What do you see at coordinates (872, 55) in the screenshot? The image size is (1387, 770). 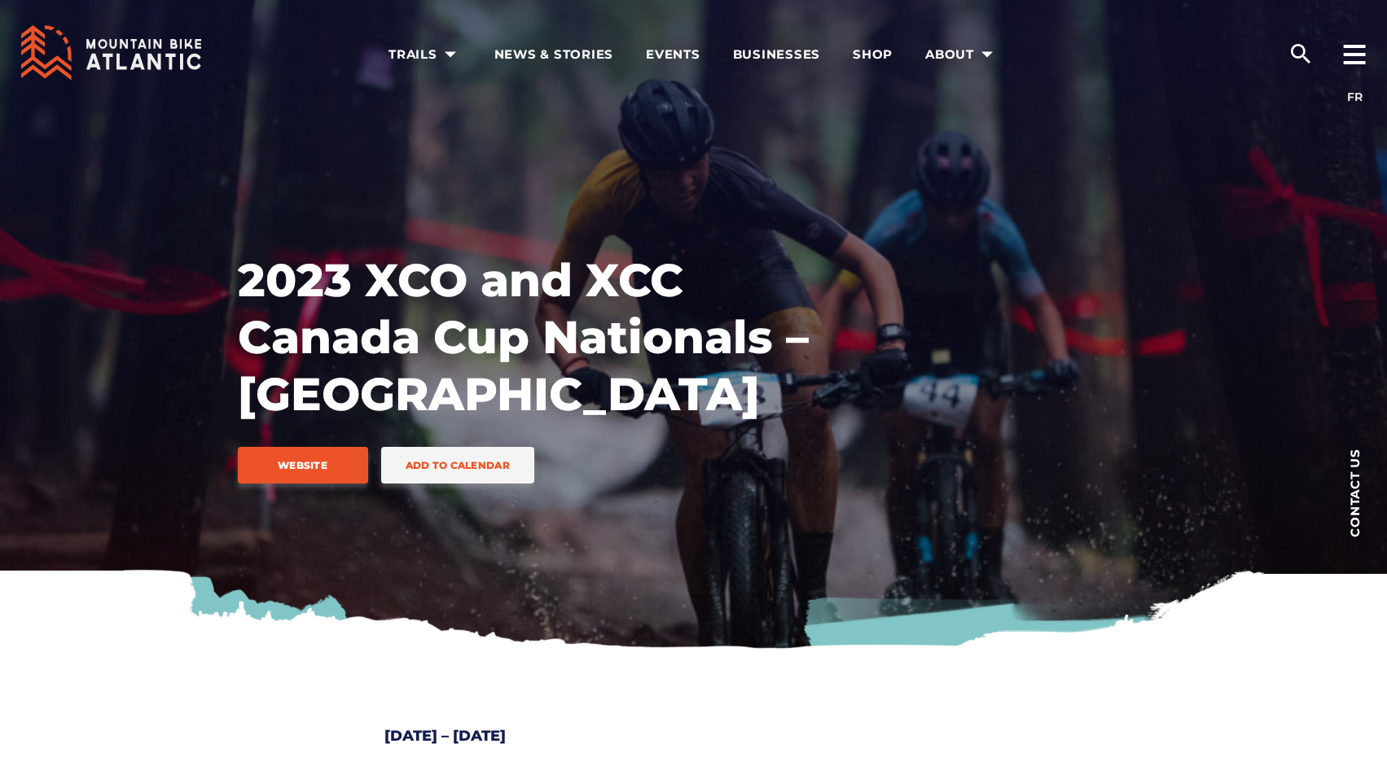 I see `span: Shop` at bounding box center [872, 55].